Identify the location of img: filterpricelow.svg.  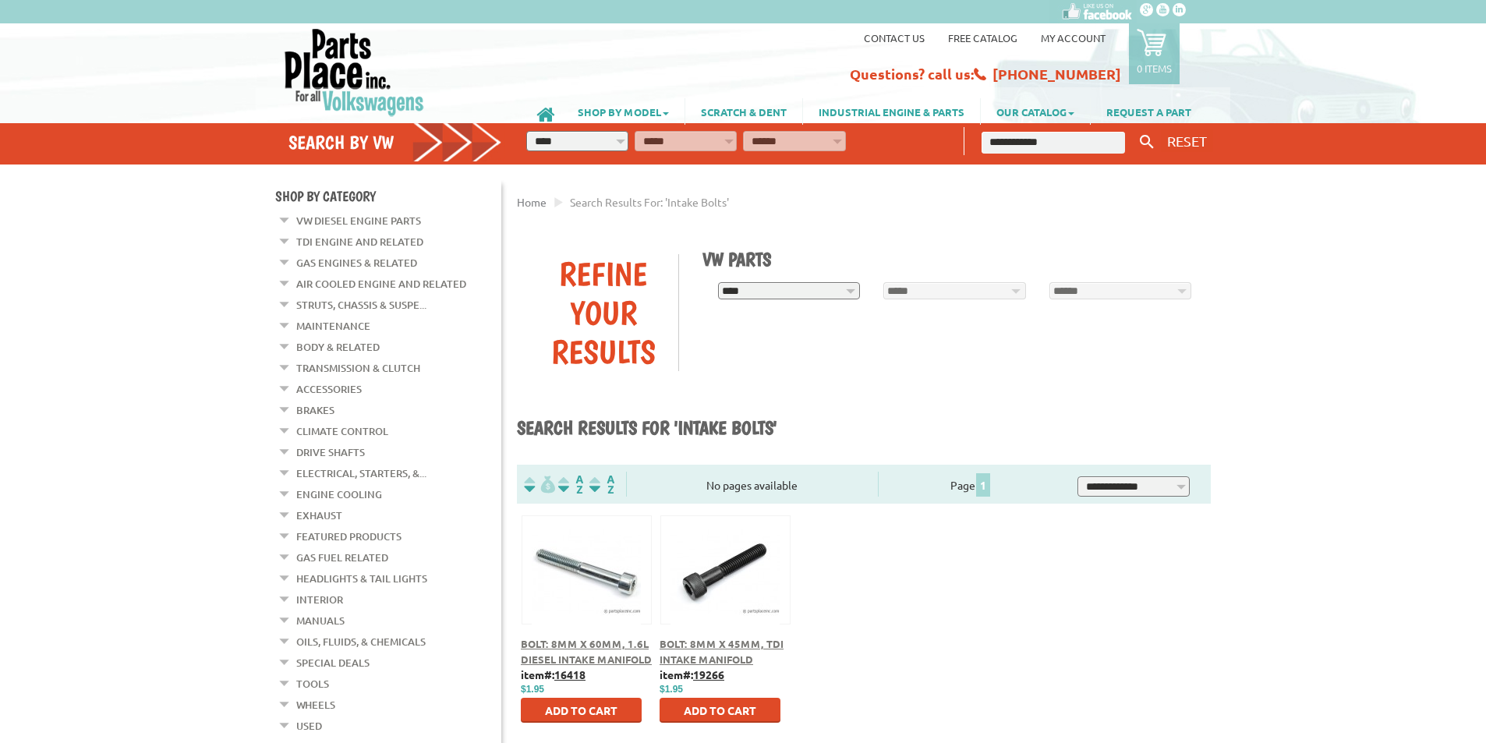
(539, 484).